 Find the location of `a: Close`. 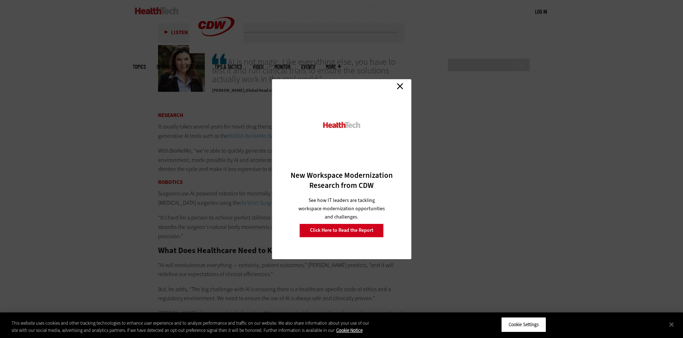

a: Close is located at coordinates (400, 86).